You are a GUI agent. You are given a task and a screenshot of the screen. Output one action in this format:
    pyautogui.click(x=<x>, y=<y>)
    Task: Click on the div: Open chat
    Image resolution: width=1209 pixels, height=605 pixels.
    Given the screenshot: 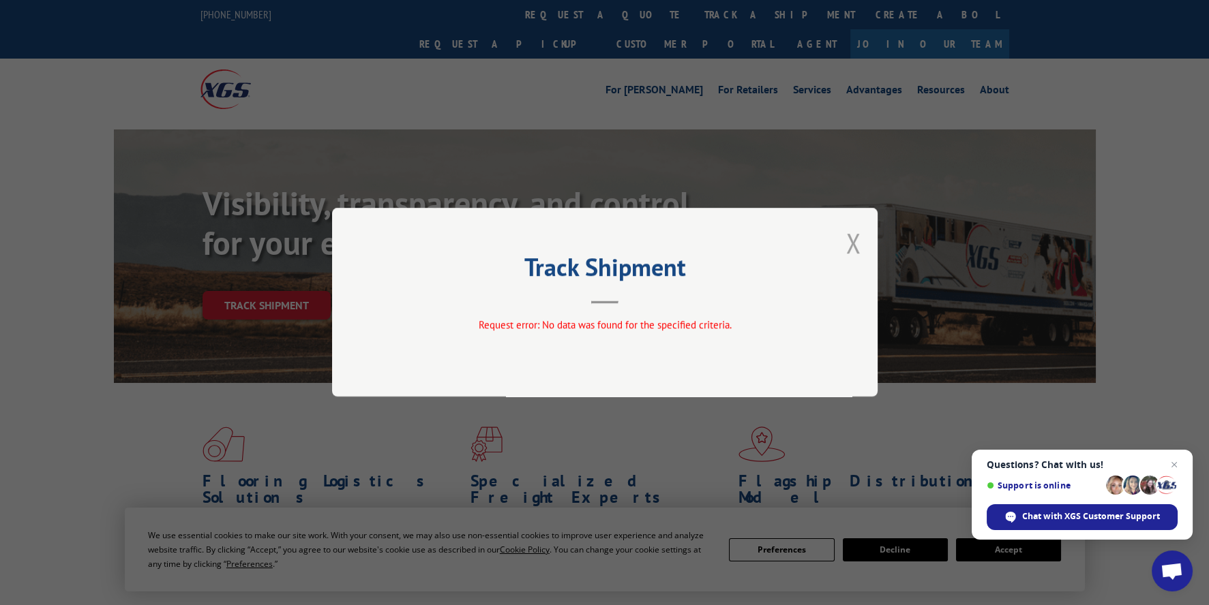 What is the action you would take?
    pyautogui.click(x=1172, y=571)
    